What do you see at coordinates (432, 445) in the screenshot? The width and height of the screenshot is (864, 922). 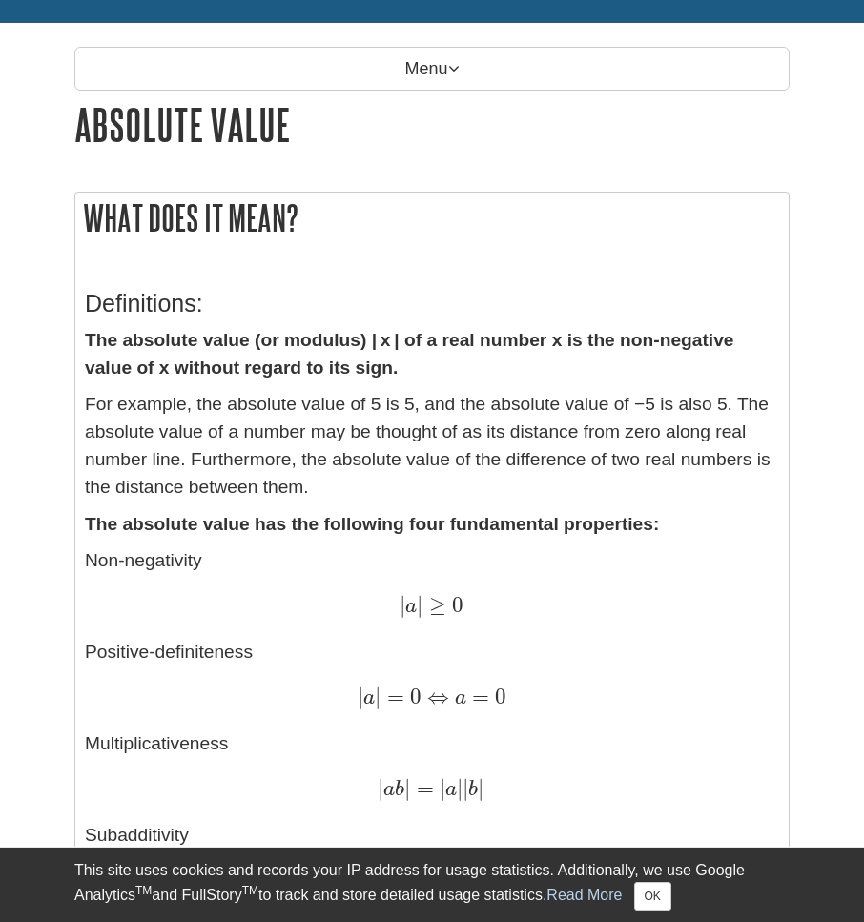 I see `p: For example, the absolute value of 5 is 5, and the absolute value of −5 is also 5. The absolute v...` at bounding box center [432, 445].